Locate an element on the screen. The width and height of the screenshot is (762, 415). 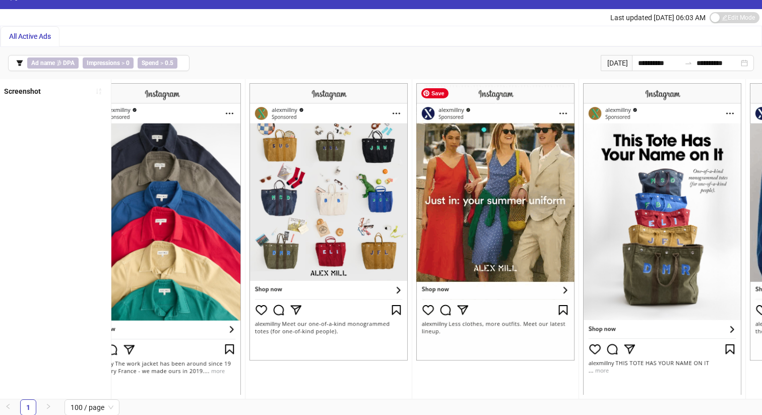
b: DPA is located at coordinates (69, 63).